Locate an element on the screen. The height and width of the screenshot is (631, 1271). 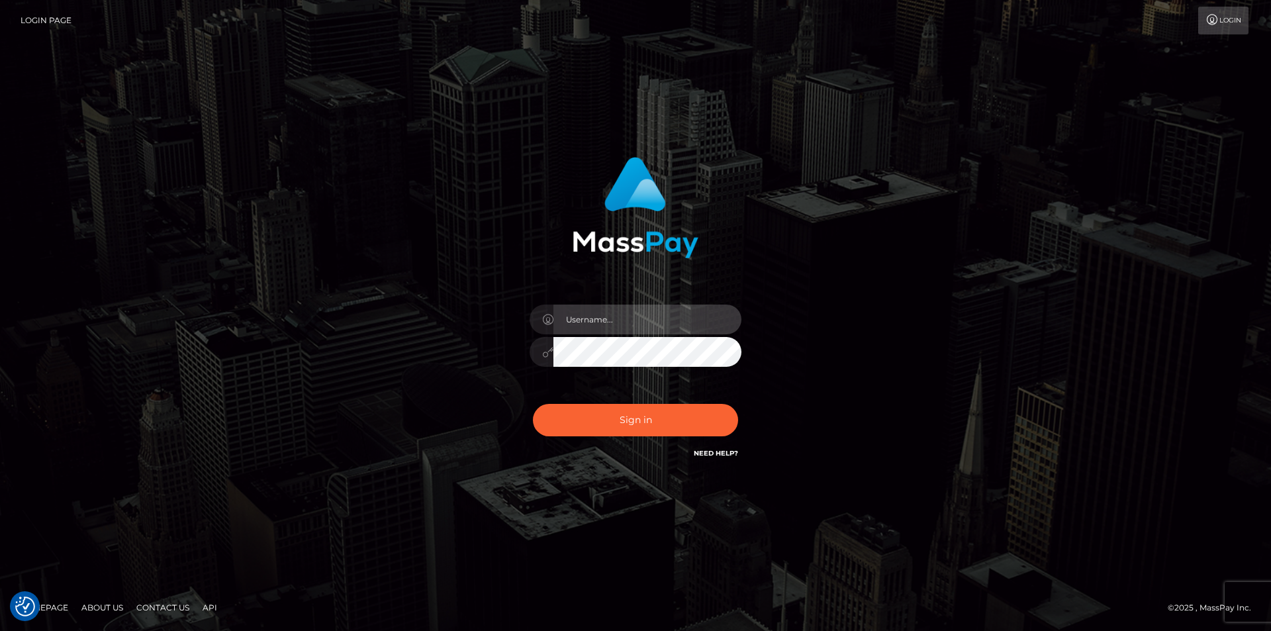
a: Need Help? is located at coordinates (716, 453).